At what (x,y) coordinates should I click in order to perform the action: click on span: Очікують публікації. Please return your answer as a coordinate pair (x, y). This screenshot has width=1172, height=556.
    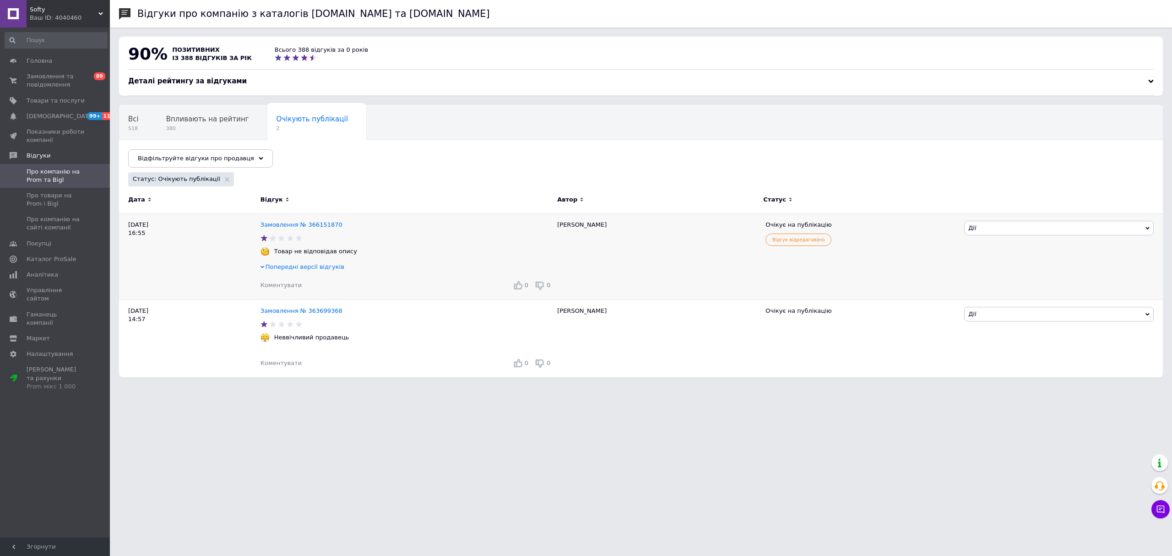
    Looking at the image, I should click on (312, 119).